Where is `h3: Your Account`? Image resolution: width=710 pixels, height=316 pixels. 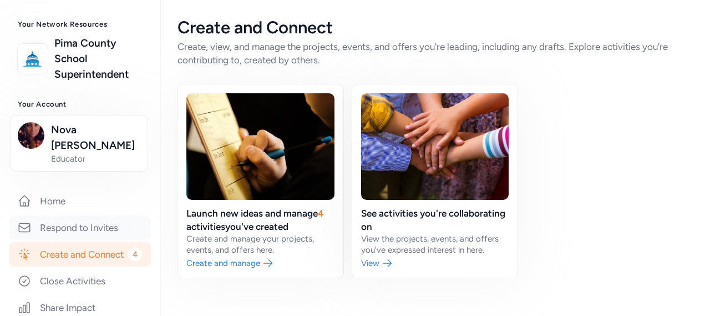
h3: Your Account is located at coordinates (80, 104).